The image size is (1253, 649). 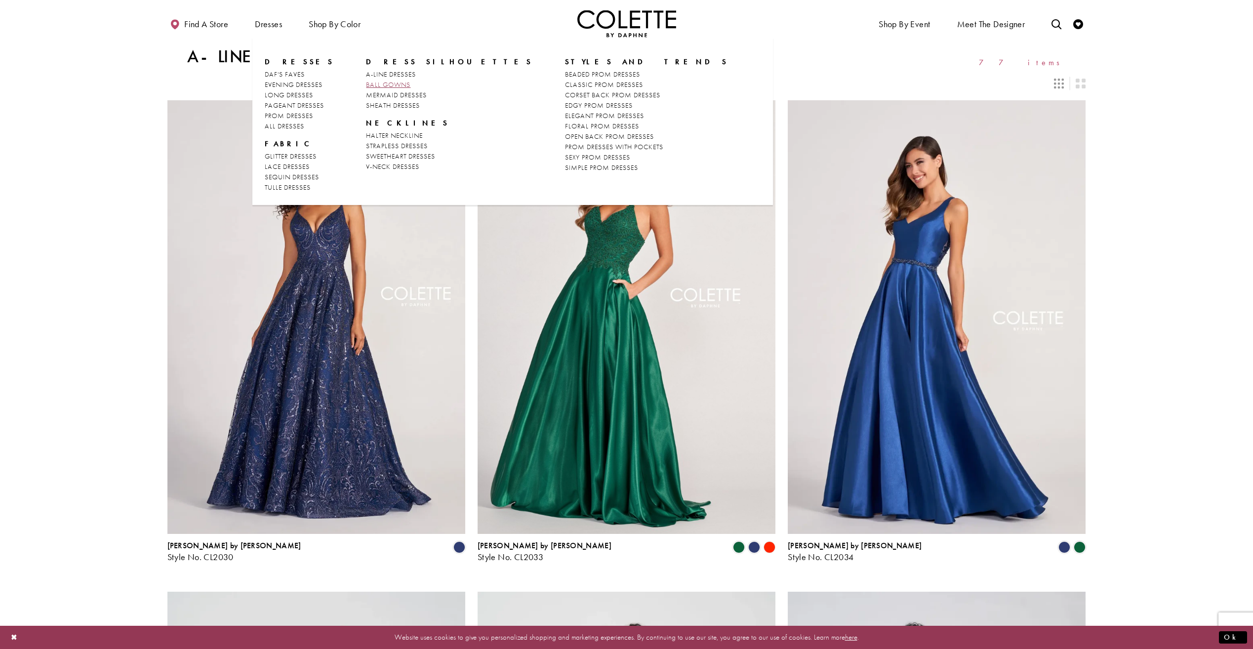 What do you see at coordinates (394, 135) in the screenshot?
I see `span: HALTER NECKLINE` at bounding box center [394, 135].